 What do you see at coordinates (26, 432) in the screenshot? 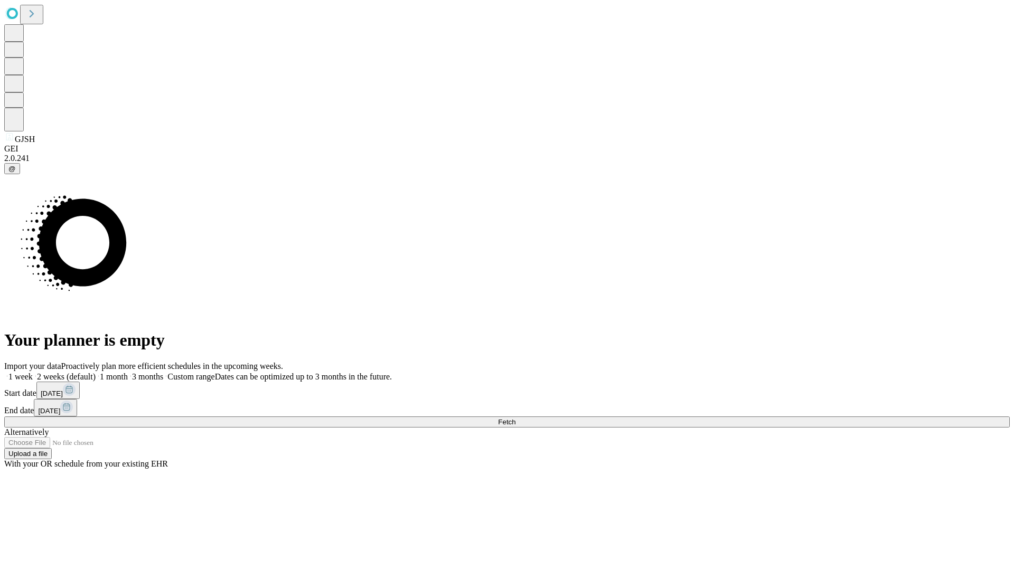
I see `span: Alternatively` at bounding box center [26, 432].